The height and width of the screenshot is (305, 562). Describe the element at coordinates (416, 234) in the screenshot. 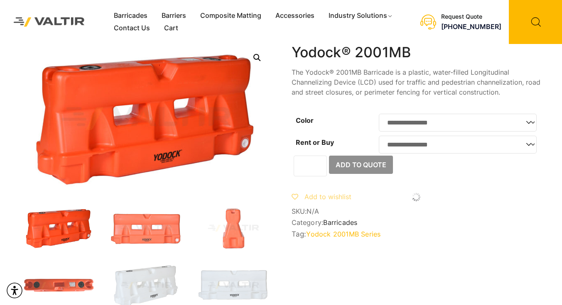

I see `span: Tag:` at that location.